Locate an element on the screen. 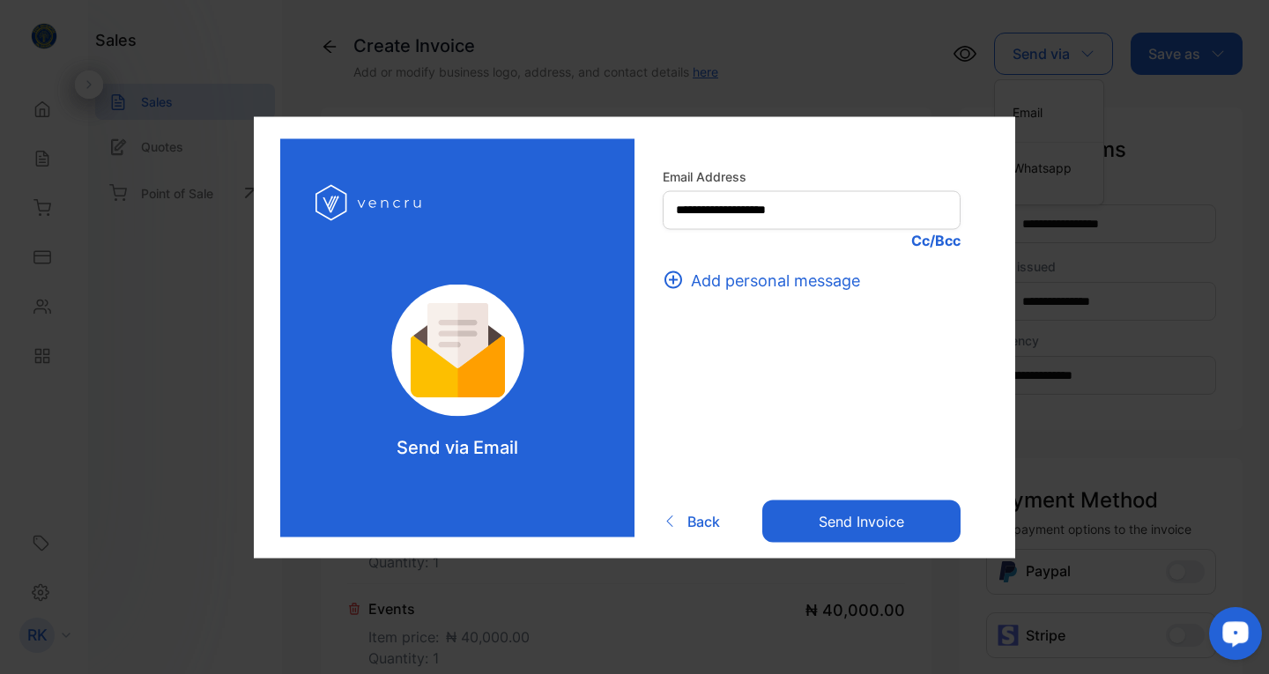 The width and height of the screenshot is (1269, 674). p: Cc/Bcc is located at coordinates (812, 240).